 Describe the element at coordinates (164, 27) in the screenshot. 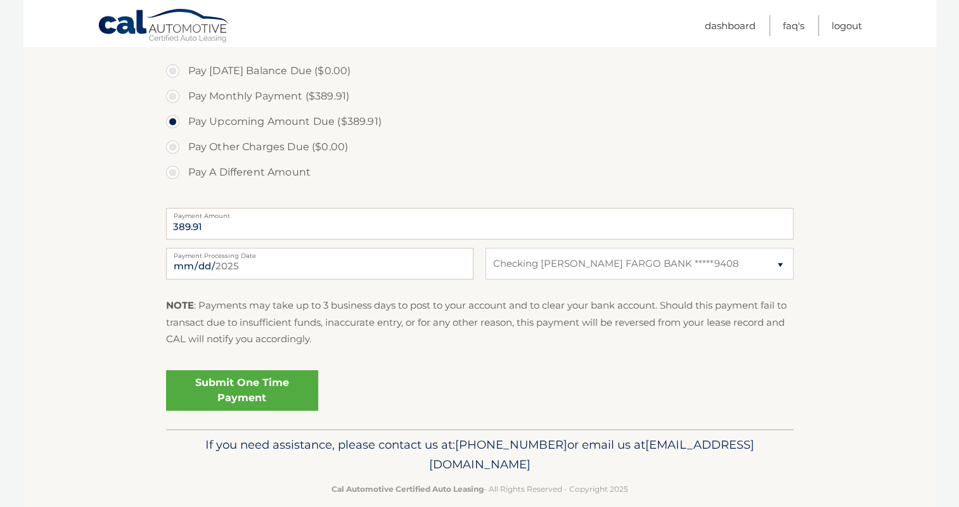

I see `a: Cal Automotive` at that location.